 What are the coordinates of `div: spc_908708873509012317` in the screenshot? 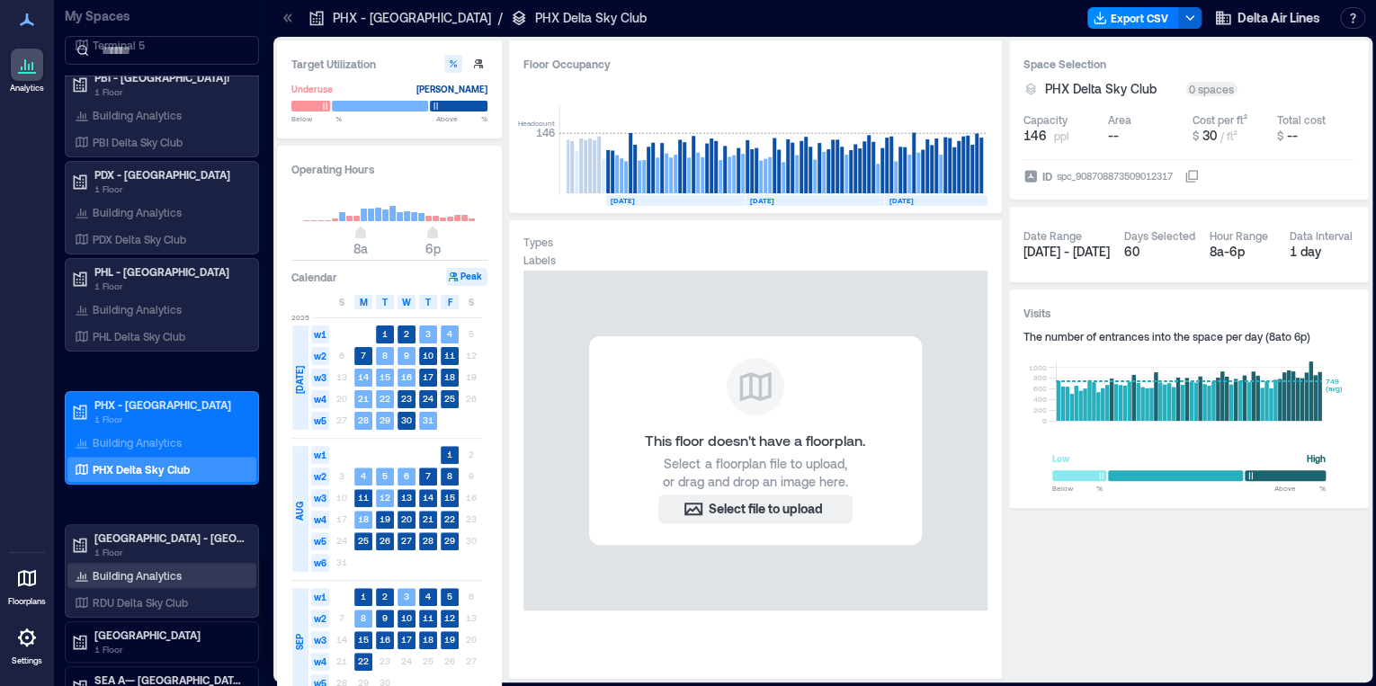 It's located at (1114, 176).